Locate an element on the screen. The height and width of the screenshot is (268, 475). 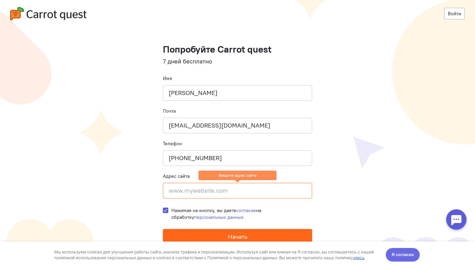
img: carrot-quest-logo.svg is located at coordinates (48, 14).